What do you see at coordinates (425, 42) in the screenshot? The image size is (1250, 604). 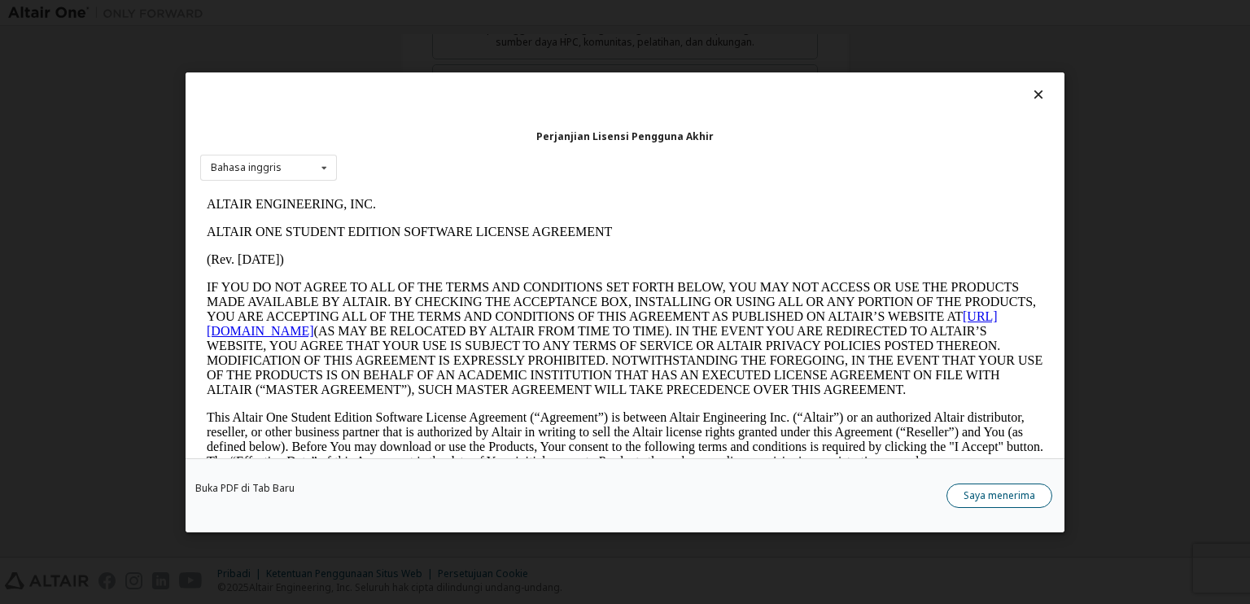 I see `p: ALTAIR ONE STUDENT EDITION SOFTWARE LICENSE AGREEMENT` at bounding box center [425, 42].